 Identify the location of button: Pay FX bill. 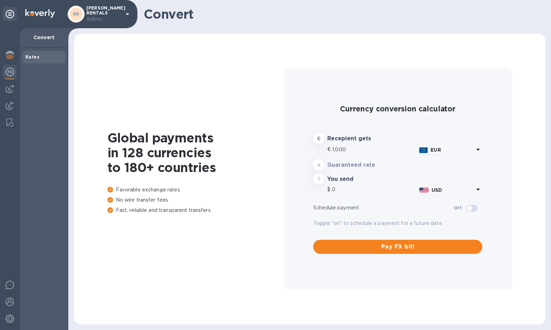
(398, 247).